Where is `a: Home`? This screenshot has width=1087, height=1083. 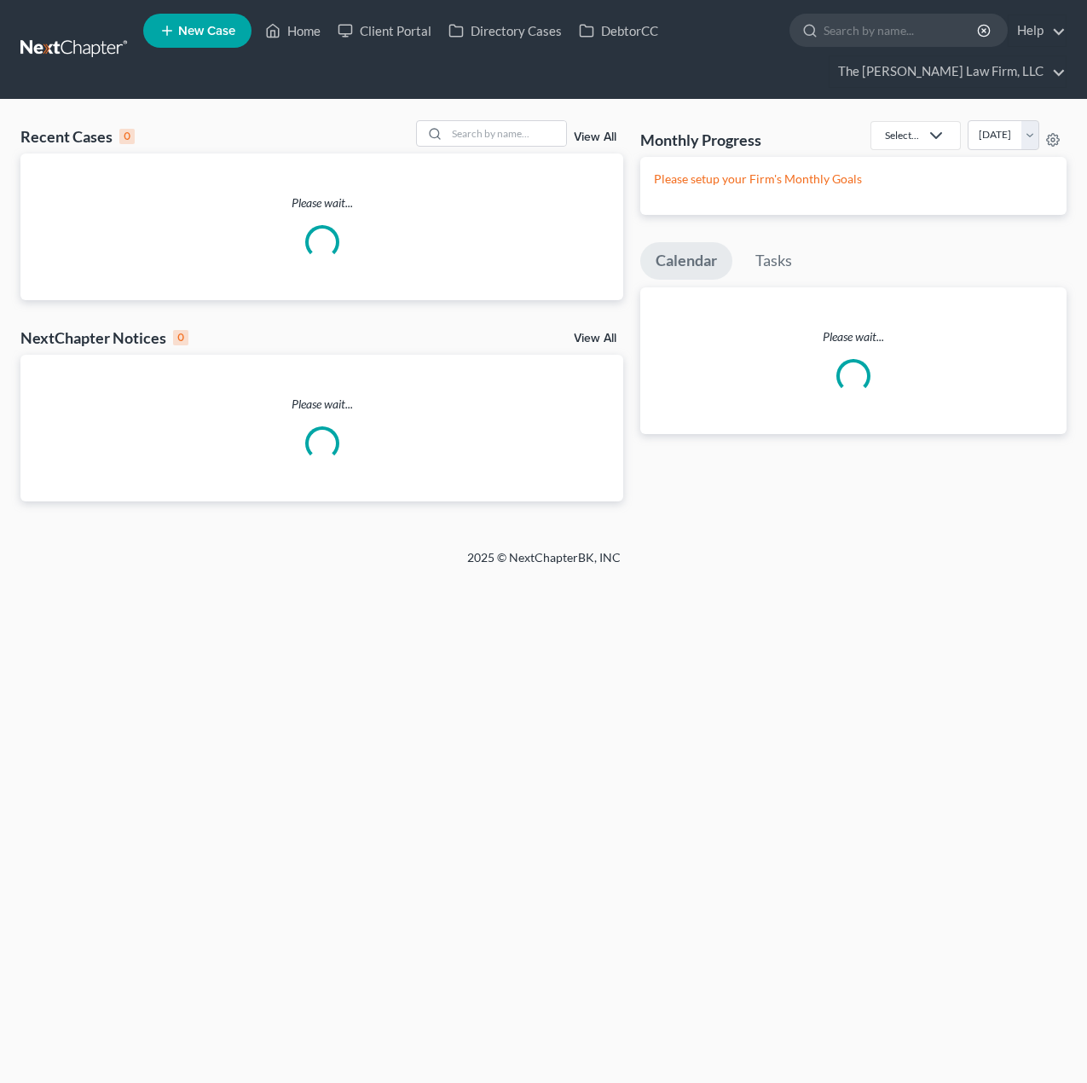
a: Home is located at coordinates (292, 31).